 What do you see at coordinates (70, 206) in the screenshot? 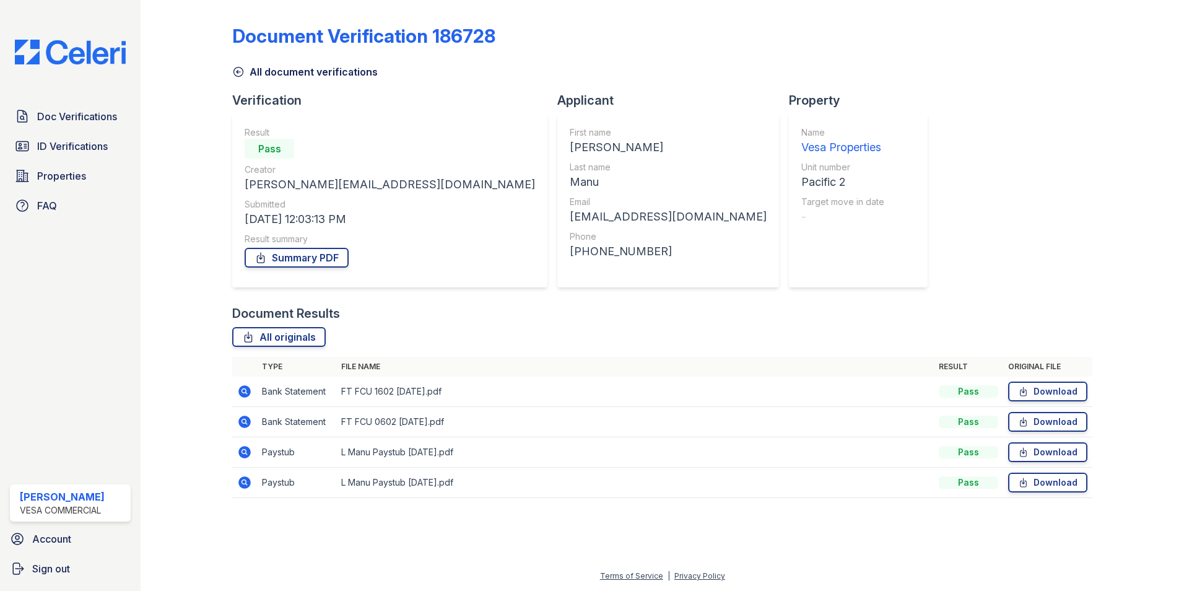
I see `a: FAQ` at bounding box center [70, 206].